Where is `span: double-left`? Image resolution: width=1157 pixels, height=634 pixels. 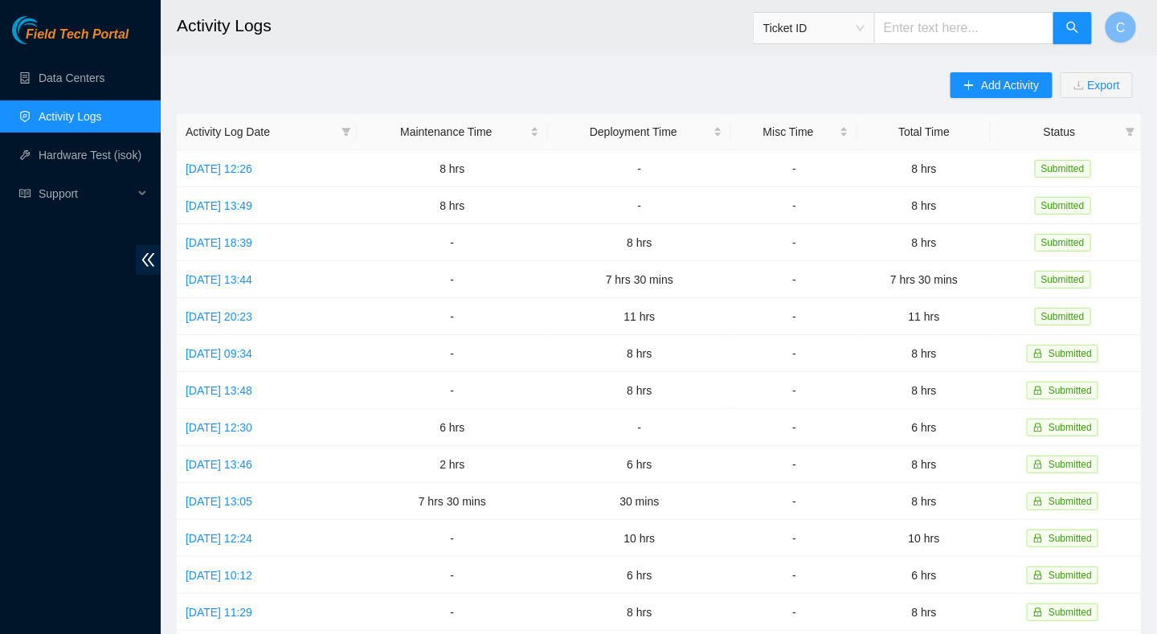 span: double-left is located at coordinates (148, 259).